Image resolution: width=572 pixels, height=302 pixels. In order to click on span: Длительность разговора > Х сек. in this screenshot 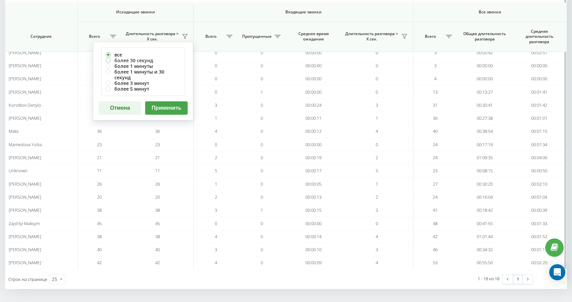, I will do `click(152, 36)`.